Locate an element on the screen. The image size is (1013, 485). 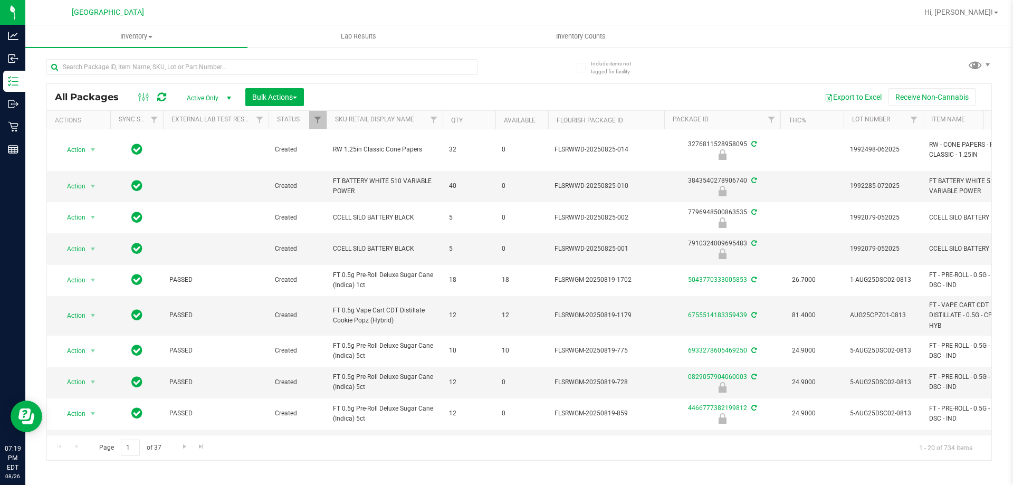
span: CCELL SILO BATTERY BLACK is located at coordinates (385, 217).